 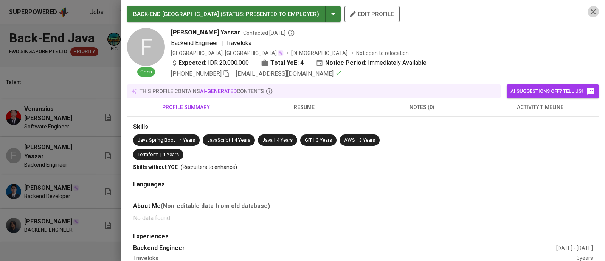 What do you see at coordinates (304, 107) in the screenshot?
I see `span: resume` at bounding box center [304, 107].